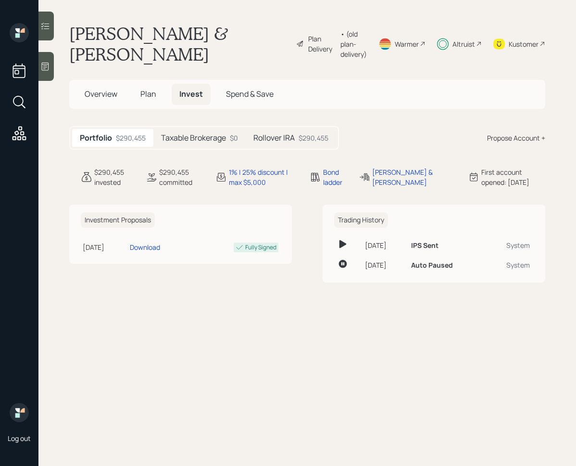 The width and height of the screenshot is (576, 466). What do you see at coordinates (464, 44) in the screenshot?
I see `div: Altruist` at bounding box center [464, 44].